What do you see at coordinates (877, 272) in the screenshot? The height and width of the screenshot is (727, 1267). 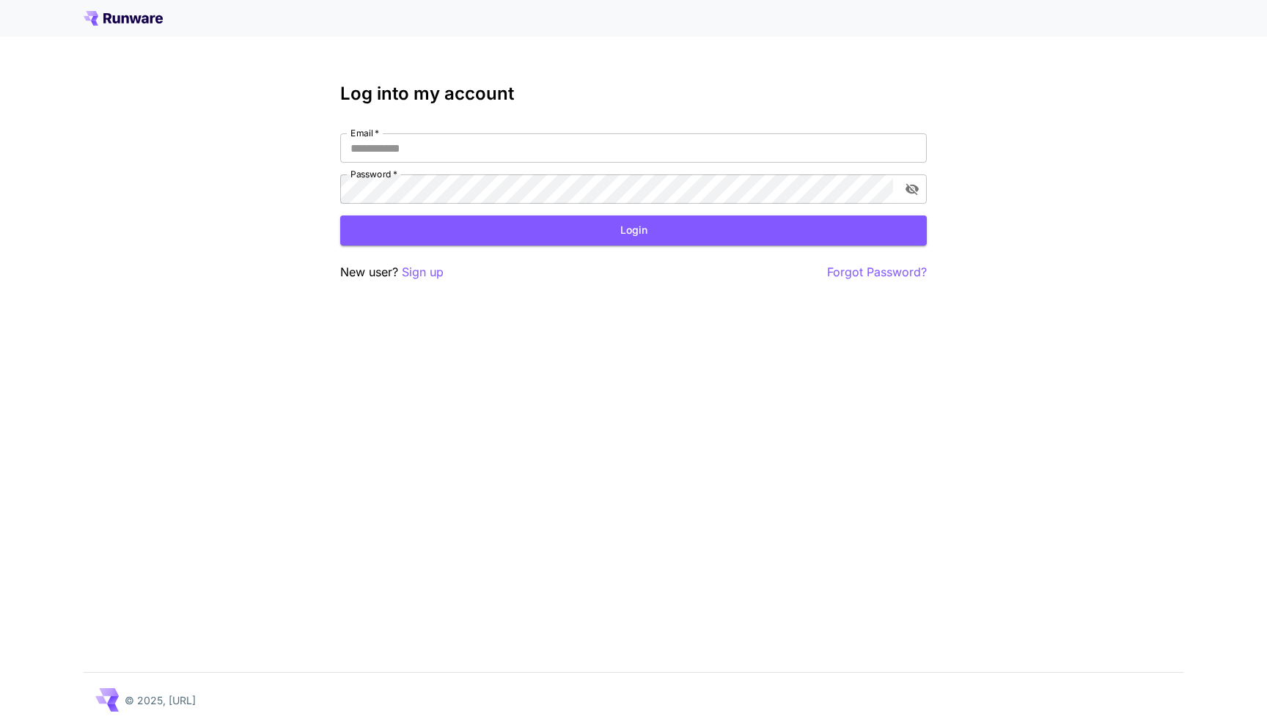 I see `button: Forgot Password?` at bounding box center [877, 272].